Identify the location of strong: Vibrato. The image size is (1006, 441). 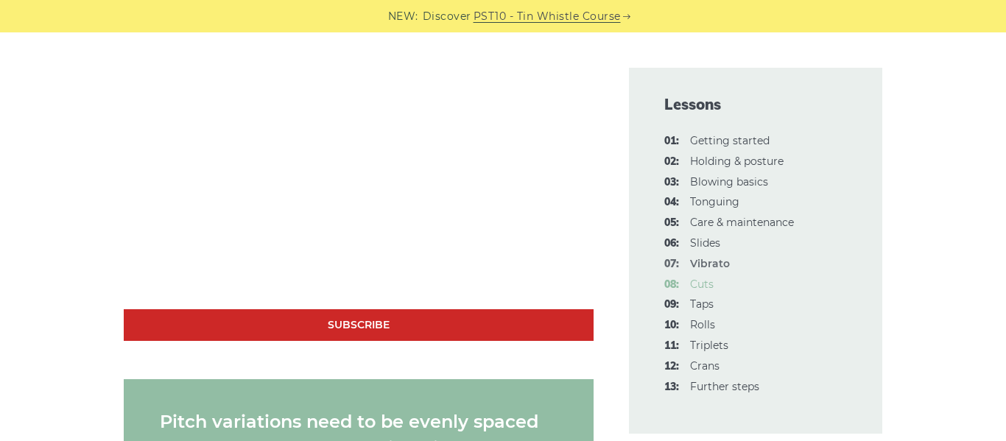
(710, 264).